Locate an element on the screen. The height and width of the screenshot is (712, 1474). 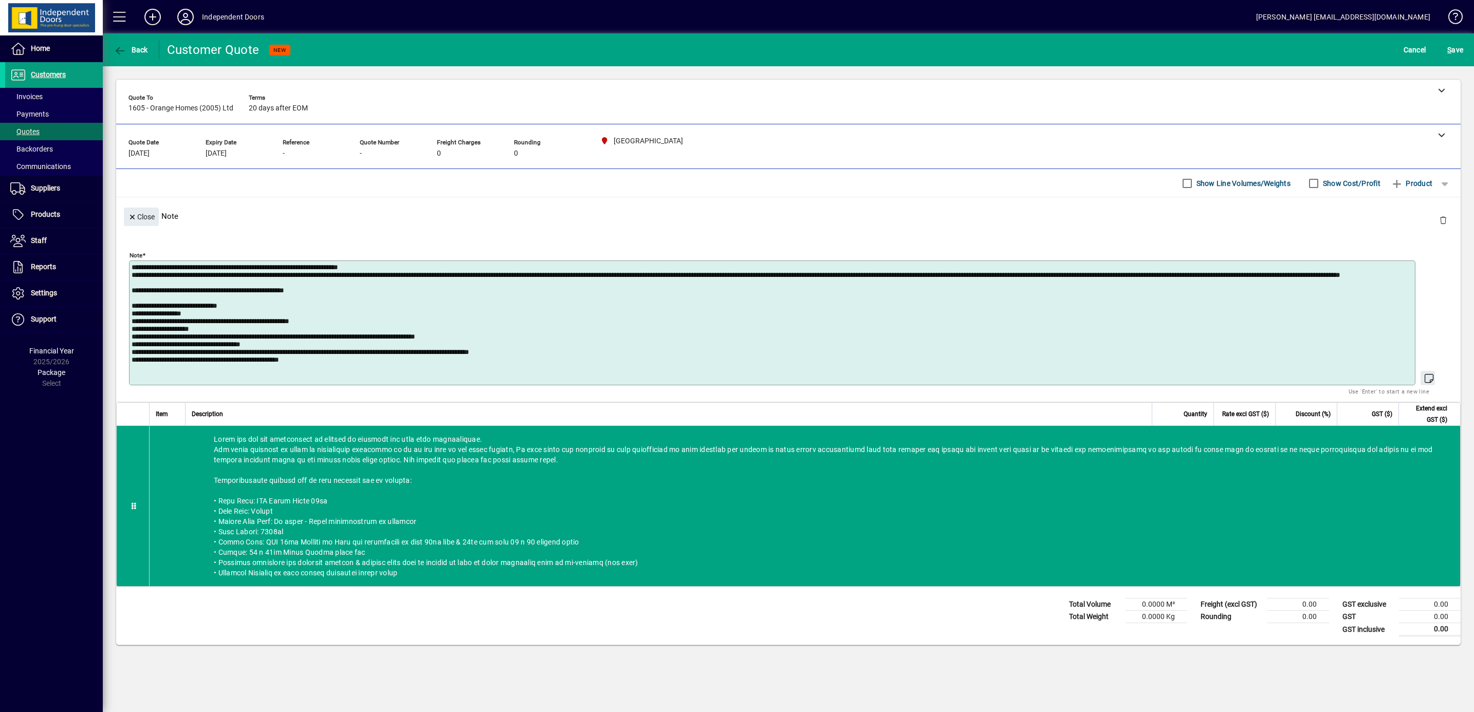
span: Suppliers is located at coordinates (45, 188).